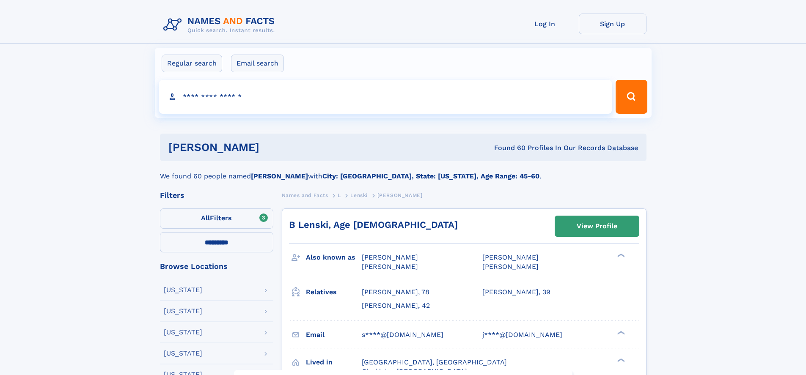 This screenshot has width=806, height=375. Describe the element at coordinates (334, 335) in the screenshot. I see `h3: Email` at that location.